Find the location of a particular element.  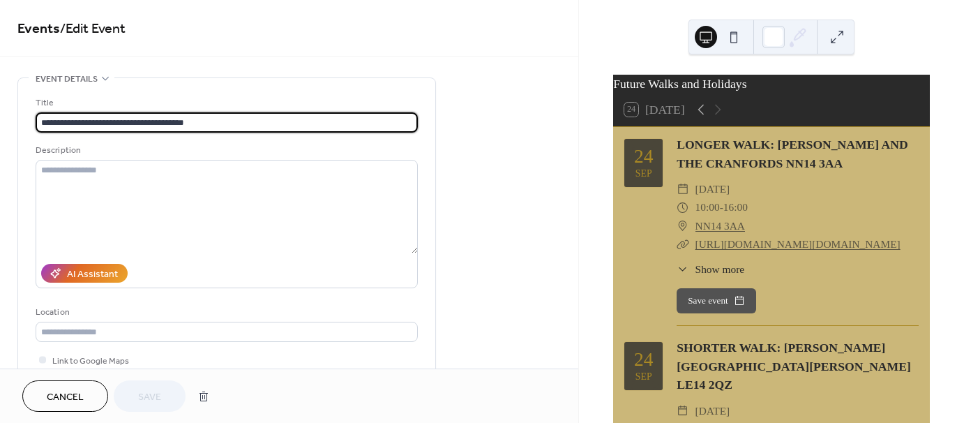

div: Description is located at coordinates (225, 150).